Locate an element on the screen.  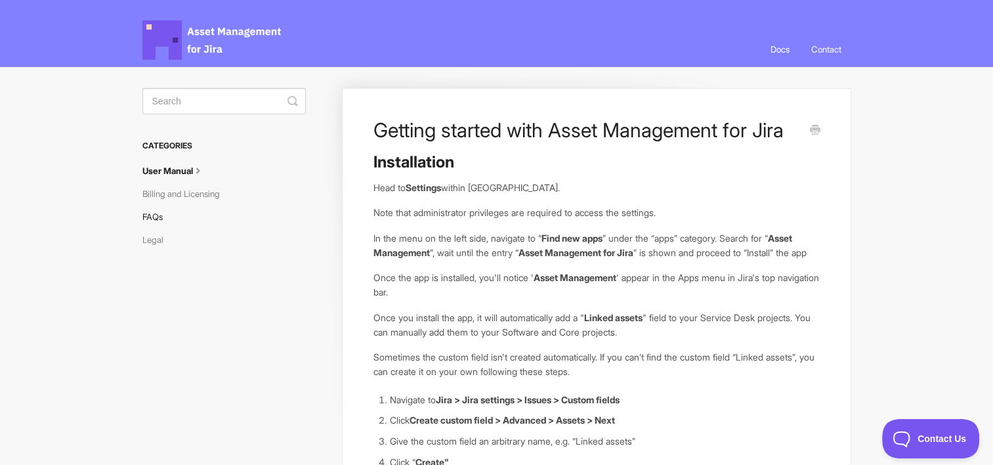
li: Give the custom field an arbitrary name, e.g. “Linked assets” is located at coordinates (605, 441).